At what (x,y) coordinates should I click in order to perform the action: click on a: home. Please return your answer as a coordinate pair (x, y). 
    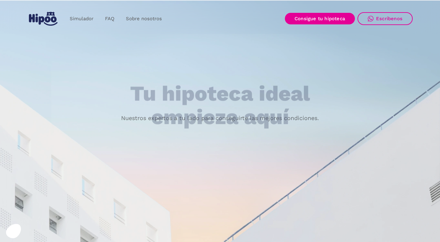
    Looking at the image, I should click on (43, 19).